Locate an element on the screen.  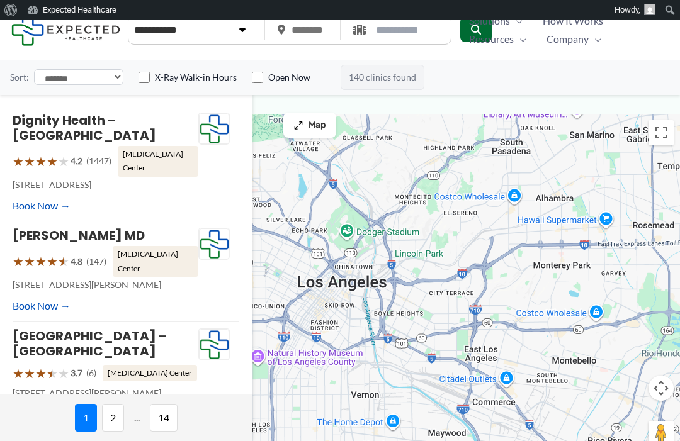
span: 2 is located at coordinates (113, 418).